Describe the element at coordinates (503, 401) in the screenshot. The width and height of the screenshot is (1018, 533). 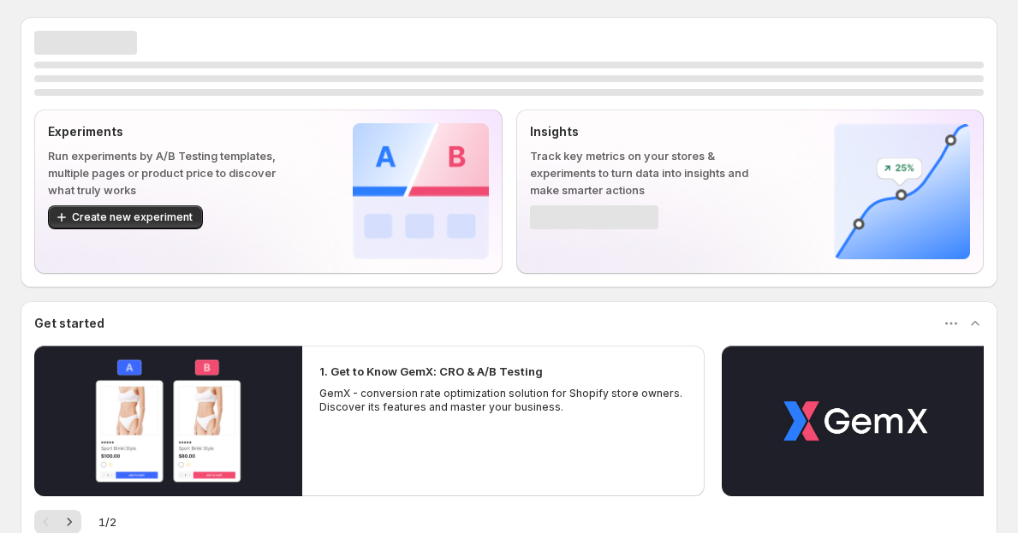
I see `p: GemX - conversion rate optimization solution for Shopify store owners. Discover its features and ...` at that location.